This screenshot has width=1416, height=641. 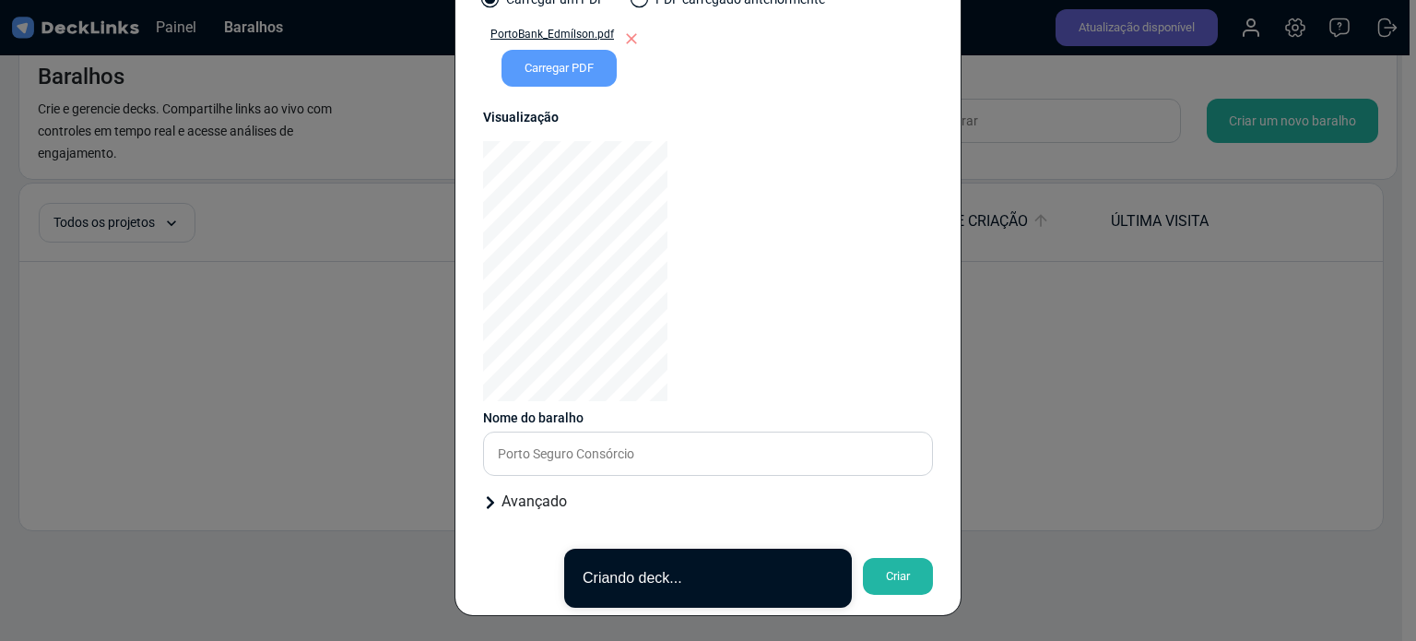 I want to click on font: Visualização, so click(x=521, y=117).